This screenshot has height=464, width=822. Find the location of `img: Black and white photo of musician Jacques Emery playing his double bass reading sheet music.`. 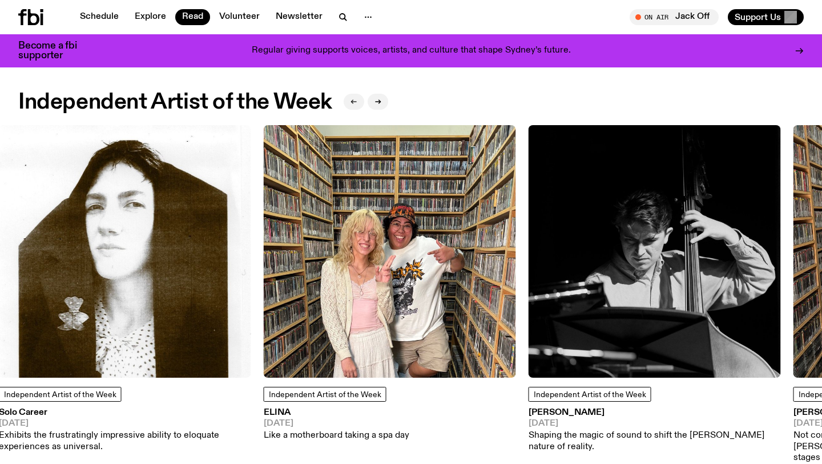

img: Black and white photo of musician Jacques Emery playing his double bass reading sheet music. is located at coordinates (655, 251).